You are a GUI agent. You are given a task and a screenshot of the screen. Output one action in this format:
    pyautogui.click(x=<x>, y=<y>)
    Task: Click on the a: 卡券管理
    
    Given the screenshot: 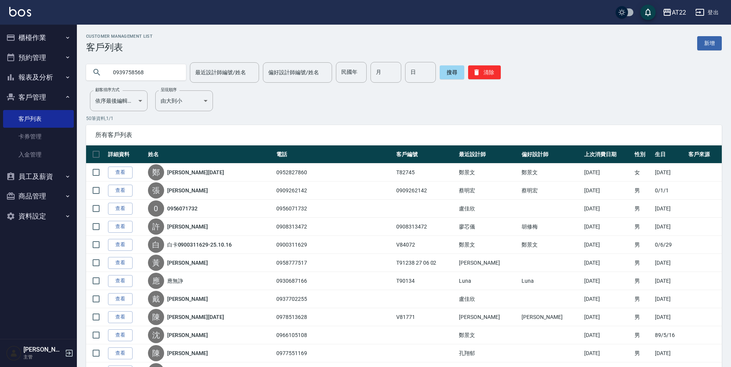 What is the action you would take?
    pyautogui.click(x=38, y=136)
    